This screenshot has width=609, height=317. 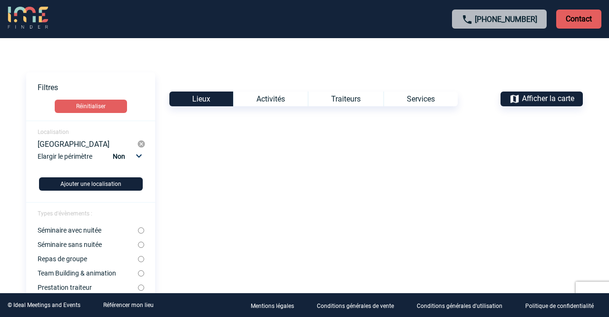 What do you see at coordinates (460, 306) in the screenshot?
I see `p: Conditions générales d'utilisation` at bounding box center [460, 306].